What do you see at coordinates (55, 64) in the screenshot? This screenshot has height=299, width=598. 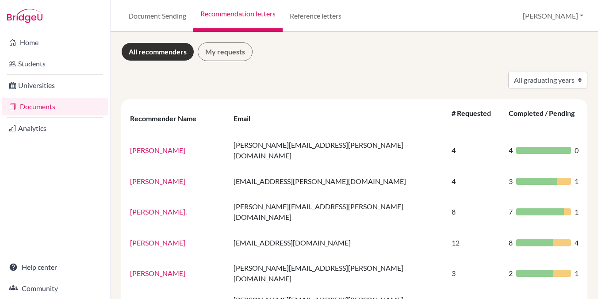 I see `a: Students` at bounding box center [55, 64].